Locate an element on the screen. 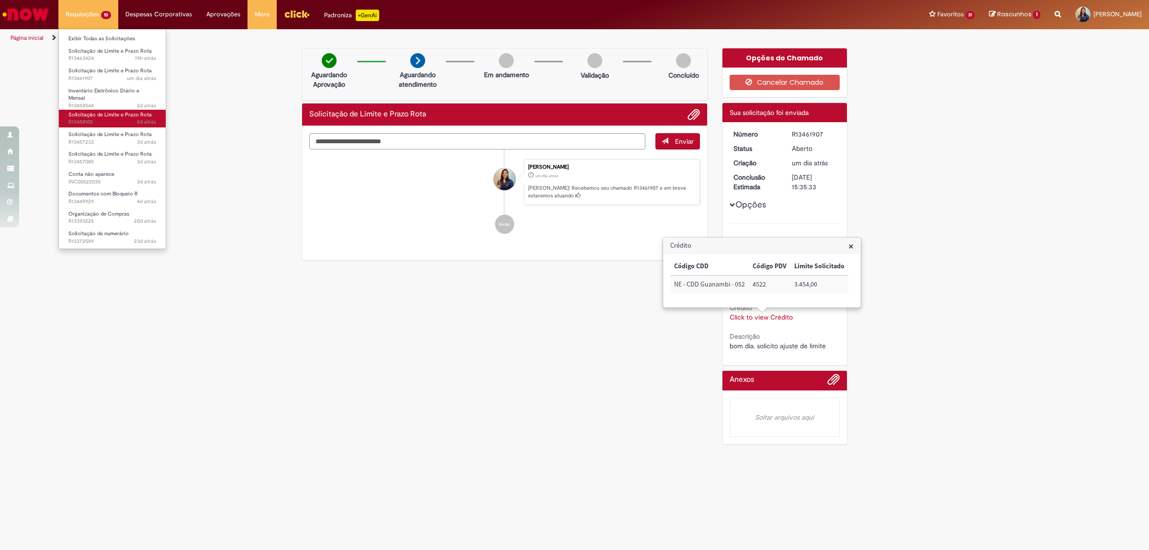 This screenshot has width=1149, height=550. span: Organização de Compras is located at coordinates (99, 213).